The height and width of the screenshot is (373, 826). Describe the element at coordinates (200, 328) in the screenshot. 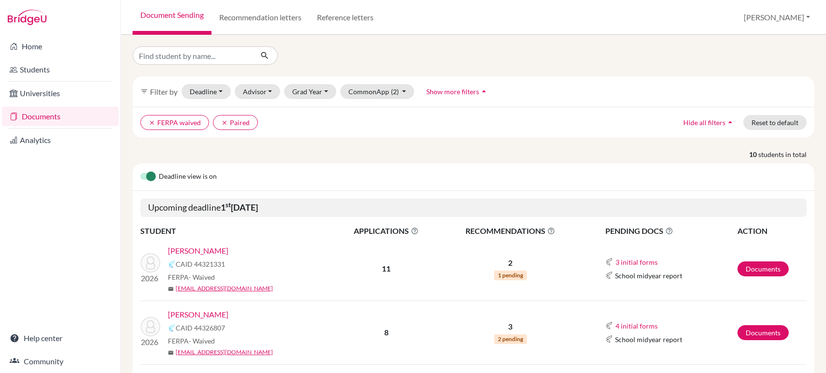

I see `span: CAID 44326807` at that location.